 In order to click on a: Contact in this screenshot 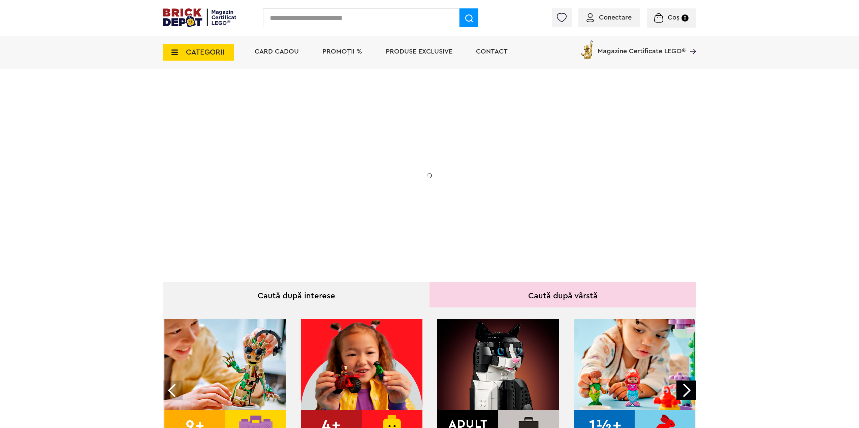, I will do `click(492, 52)`.